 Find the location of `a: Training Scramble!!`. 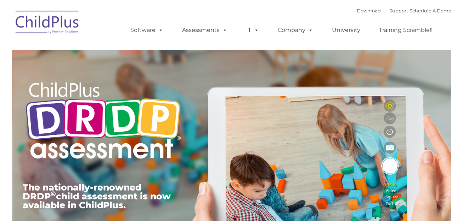

a: Training Scramble!! is located at coordinates (406, 30).